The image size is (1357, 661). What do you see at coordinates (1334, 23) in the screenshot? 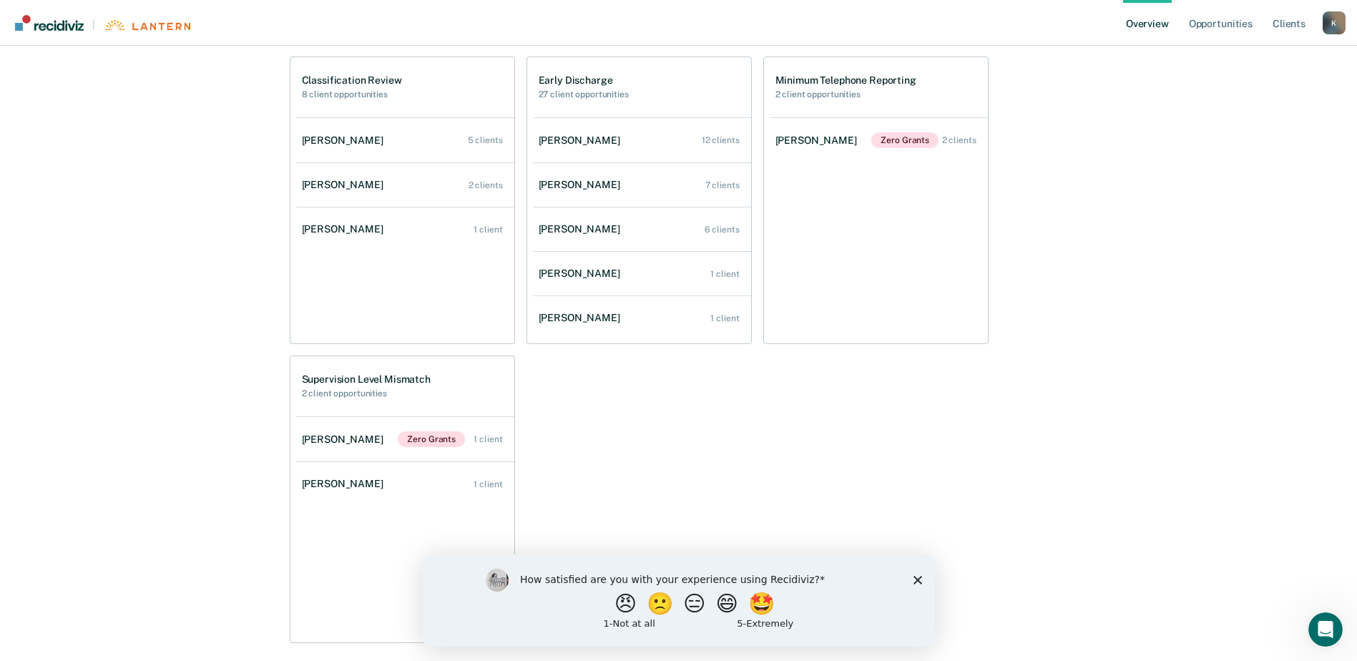
I see `div: K` at bounding box center [1334, 23].